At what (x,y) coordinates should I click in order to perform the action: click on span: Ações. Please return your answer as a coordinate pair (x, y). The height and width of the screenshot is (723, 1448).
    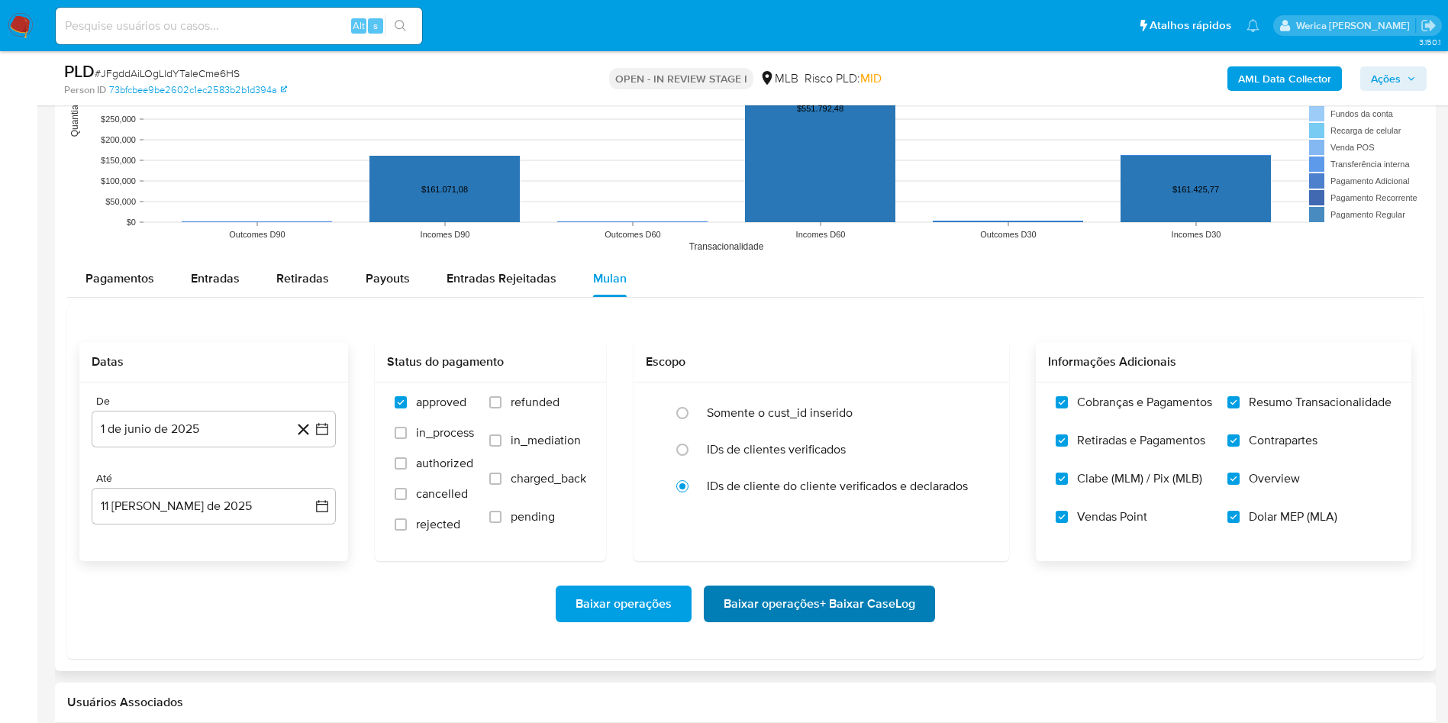
    Looking at the image, I should click on (1385, 79).